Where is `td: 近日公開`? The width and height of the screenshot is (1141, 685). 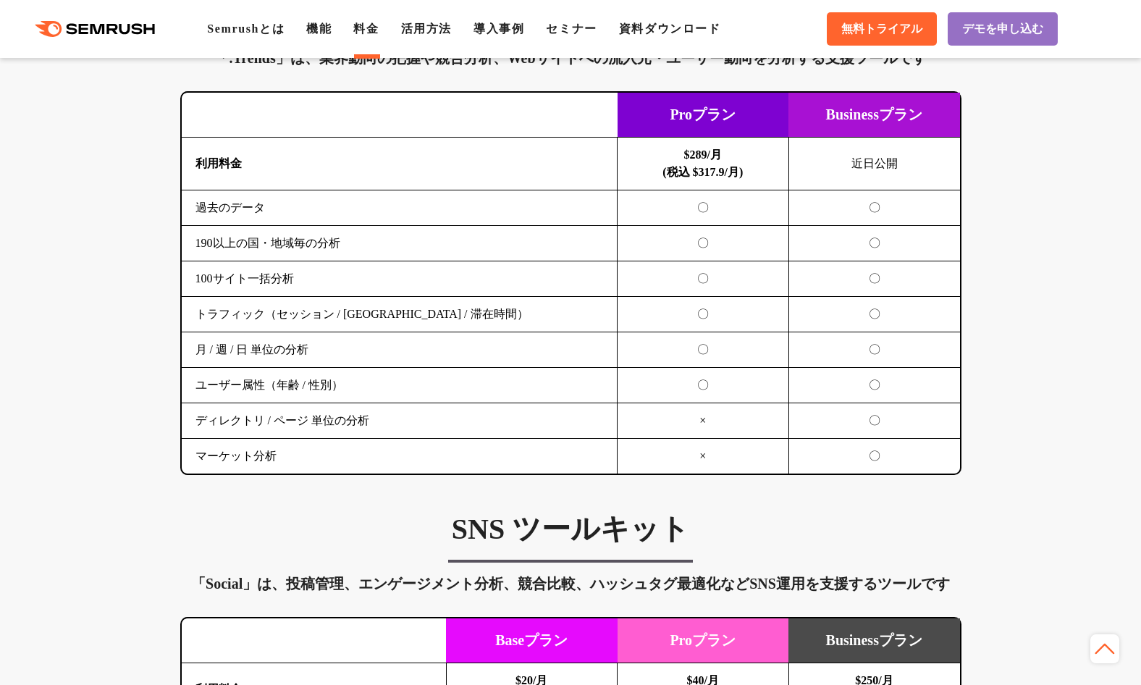 td: 近日公開 is located at coordinates (874, 164).